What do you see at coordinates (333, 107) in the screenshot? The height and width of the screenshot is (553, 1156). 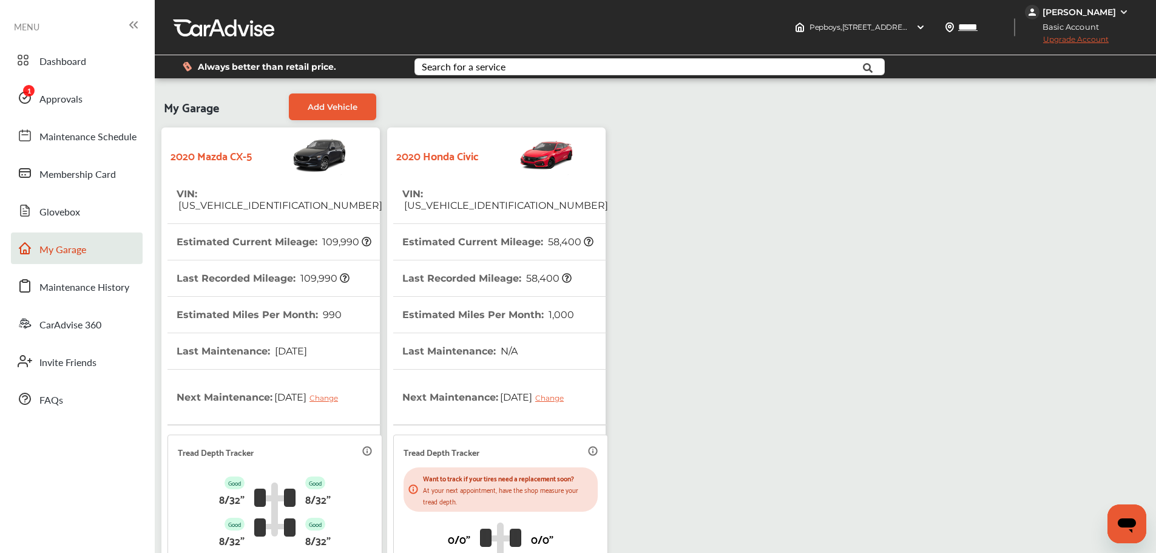 I see `span: Add Vehicle` at bounding box center [333, 107].